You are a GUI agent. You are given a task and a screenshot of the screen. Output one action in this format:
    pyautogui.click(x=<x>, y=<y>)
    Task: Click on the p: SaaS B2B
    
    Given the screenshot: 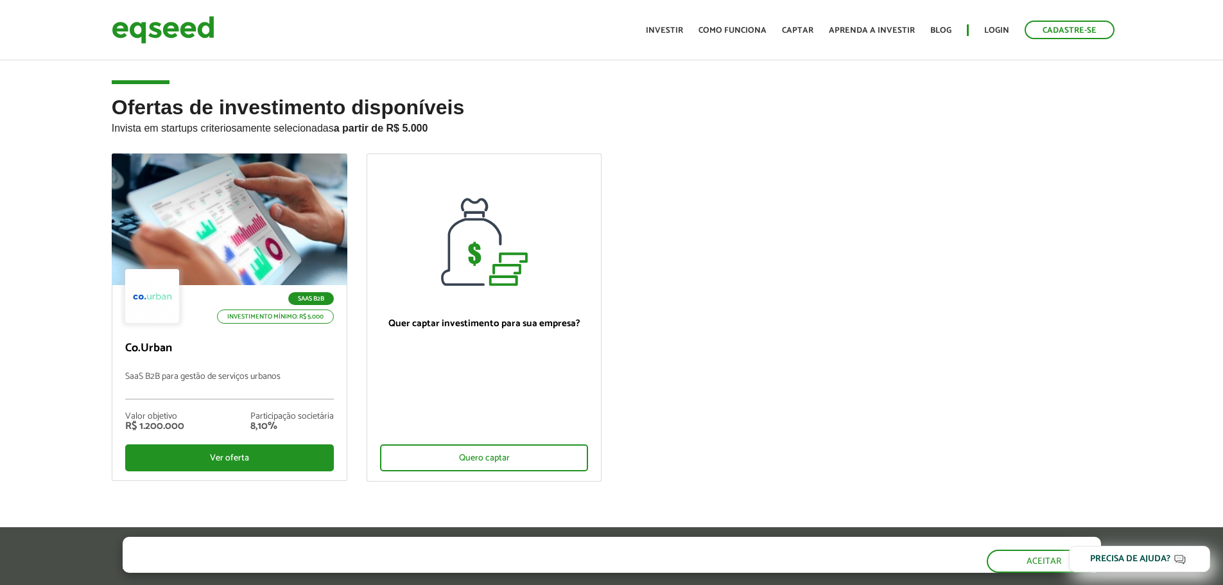 What is the action you would take?
    pyautogui.click(x=311, y=299)
    